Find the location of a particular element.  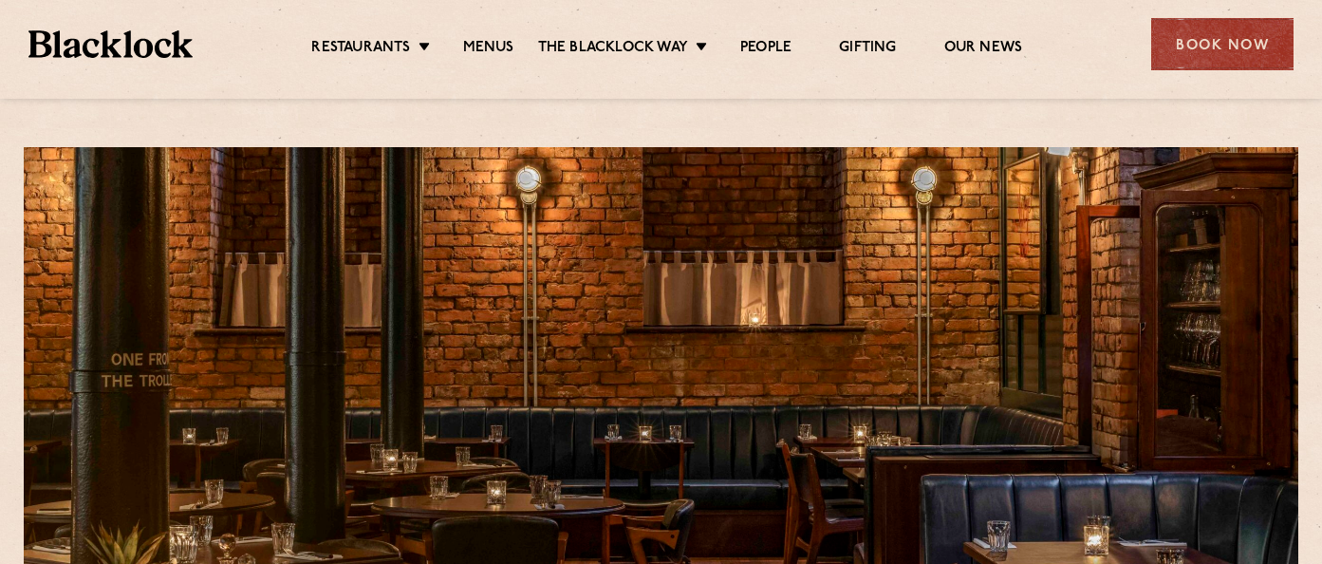

img: BL_Textured_Logo-footer-cropped.svg is located at coordinates (110, 44).